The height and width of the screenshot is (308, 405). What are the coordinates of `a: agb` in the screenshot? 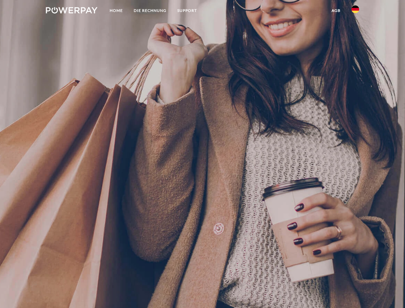 It's located at (336, 11).